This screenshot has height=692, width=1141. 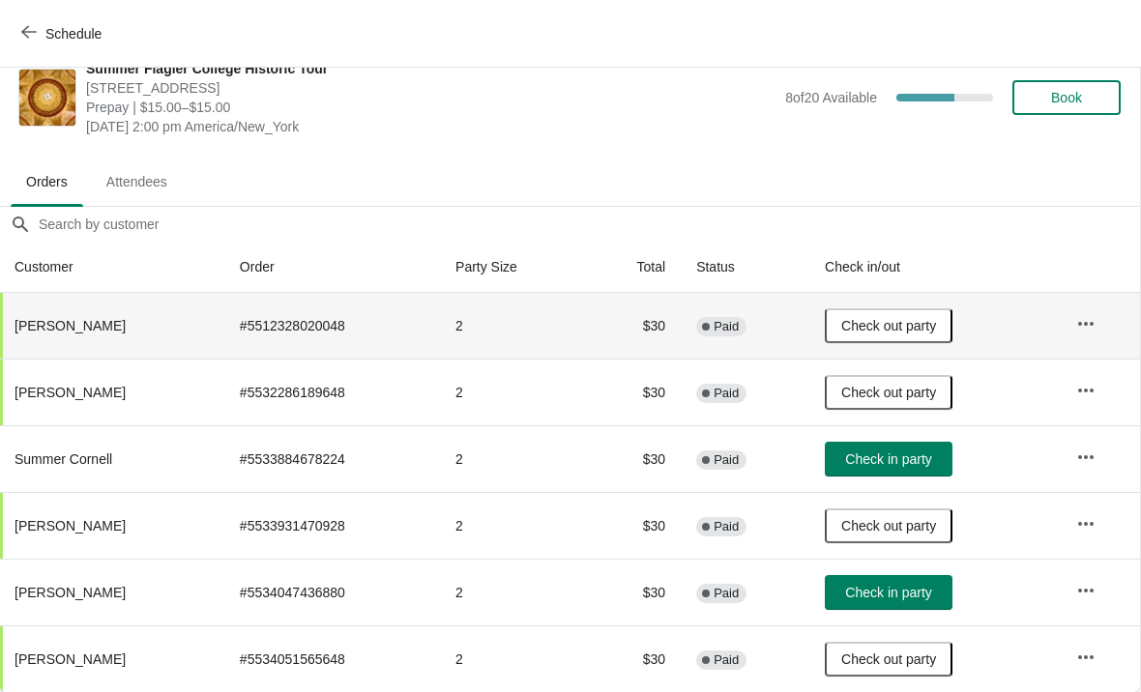 I want to click on th: Order, so click(x=332, y=267).